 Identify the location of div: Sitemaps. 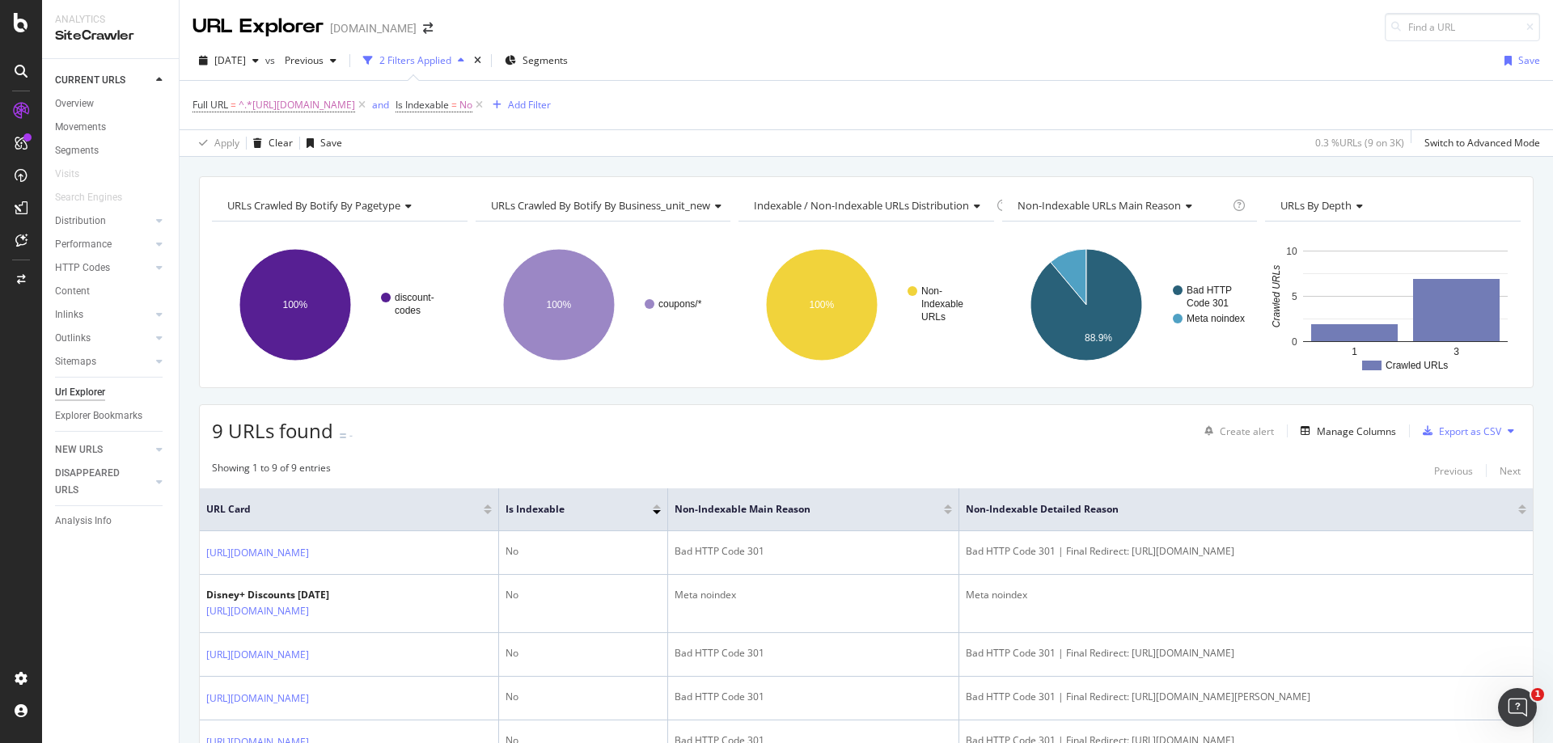
(75, 362).